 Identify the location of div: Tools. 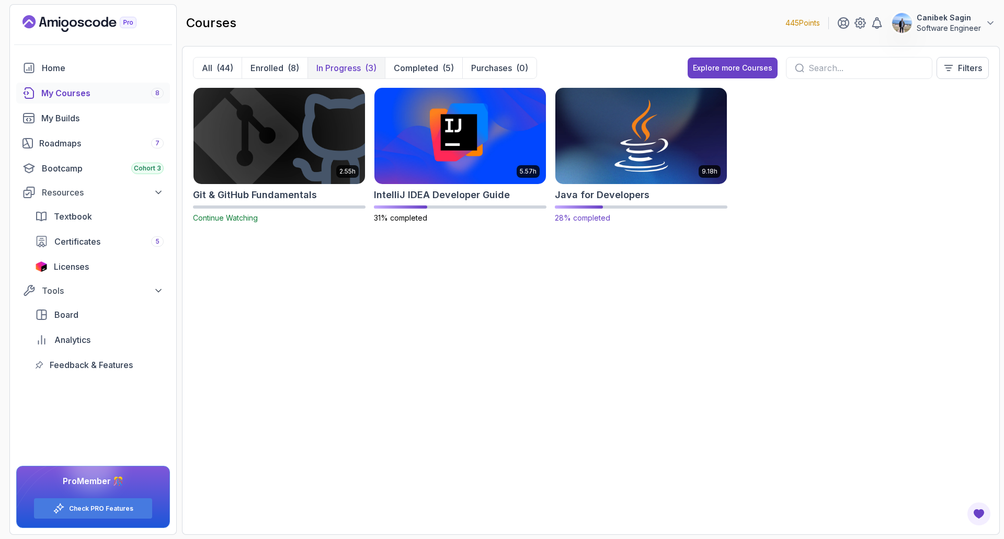
(103, 291).